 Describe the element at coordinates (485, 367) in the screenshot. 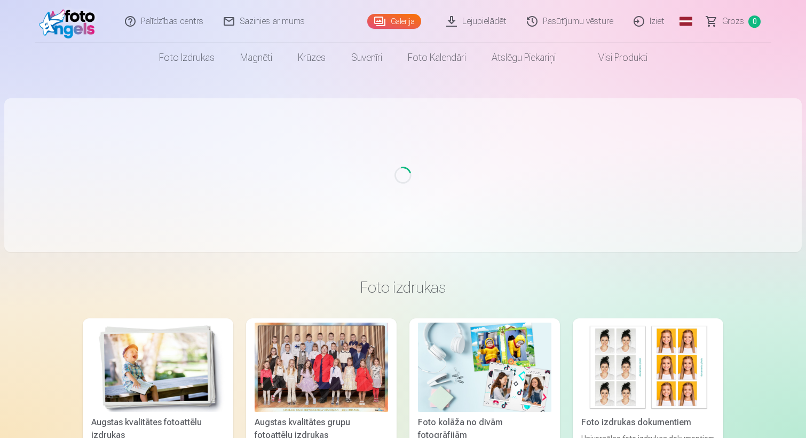

I see `img: Foto kolāža no divām fotogrāfijām` at that location.